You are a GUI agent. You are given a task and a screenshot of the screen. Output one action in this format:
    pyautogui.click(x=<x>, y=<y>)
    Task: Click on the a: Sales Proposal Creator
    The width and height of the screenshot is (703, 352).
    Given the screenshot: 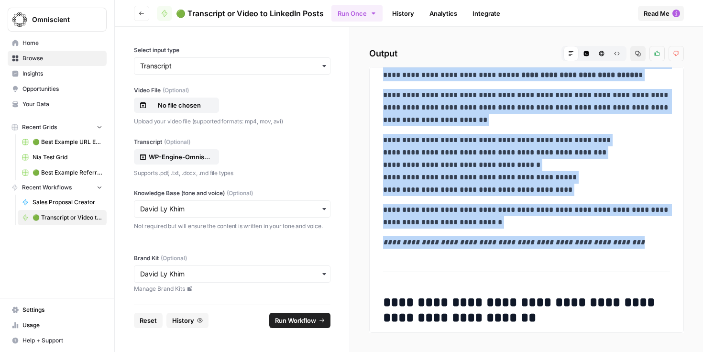 What is the action you would take?
    pyautogui.click(x=62, y=202)
    